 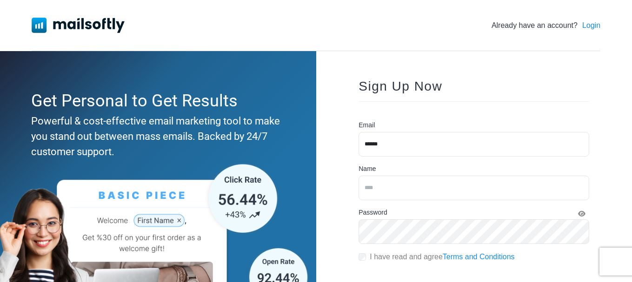 I want to click on a: Terms and Conditions, so click(x=479, y=257).